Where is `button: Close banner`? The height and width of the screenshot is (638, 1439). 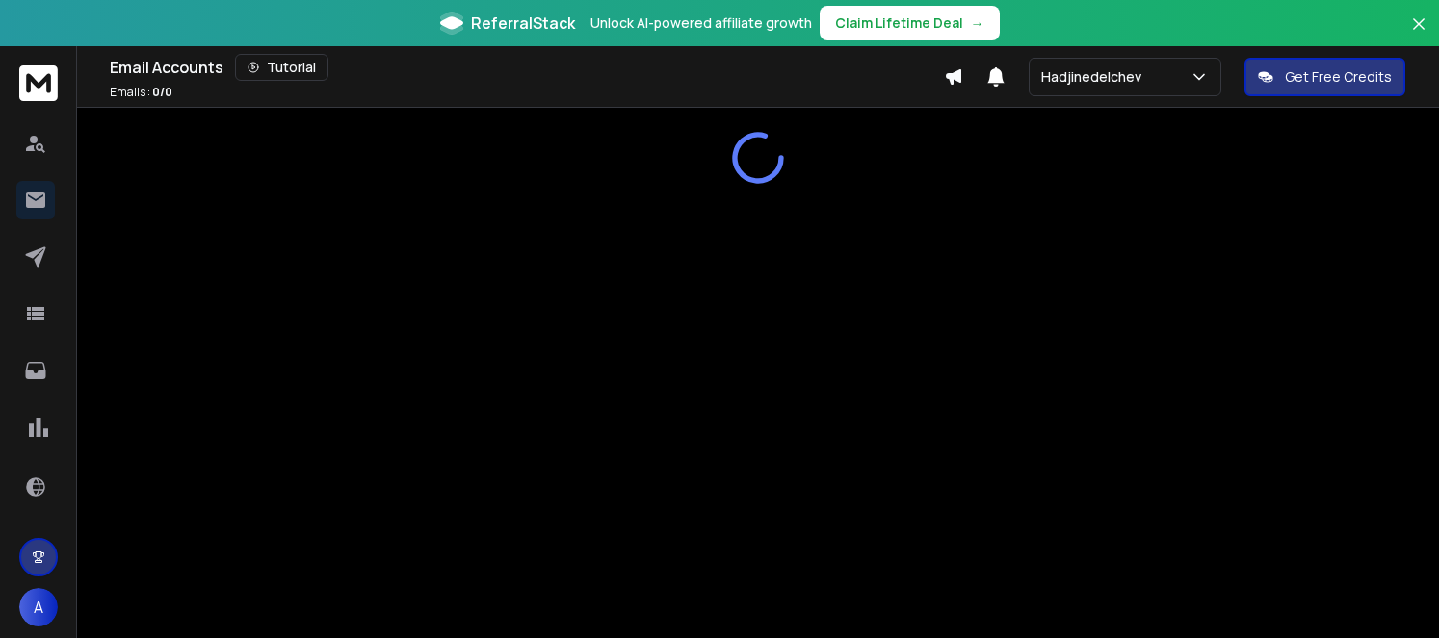 button: Close banner is located at coordinates (1418, 35).